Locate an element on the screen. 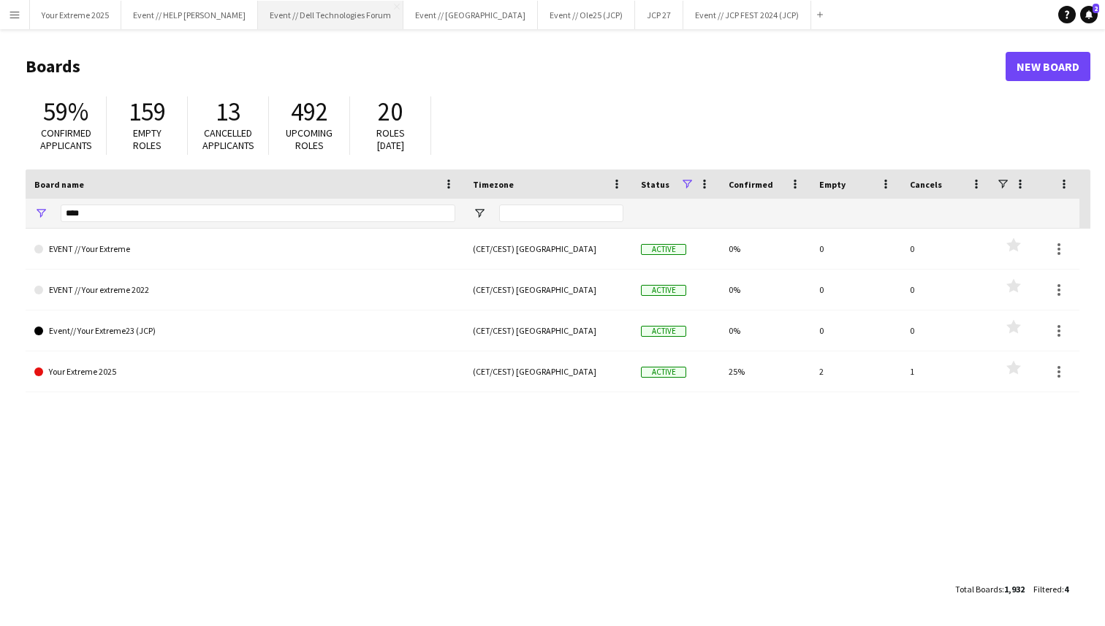  span: Status is located at coordinates (655, 184).